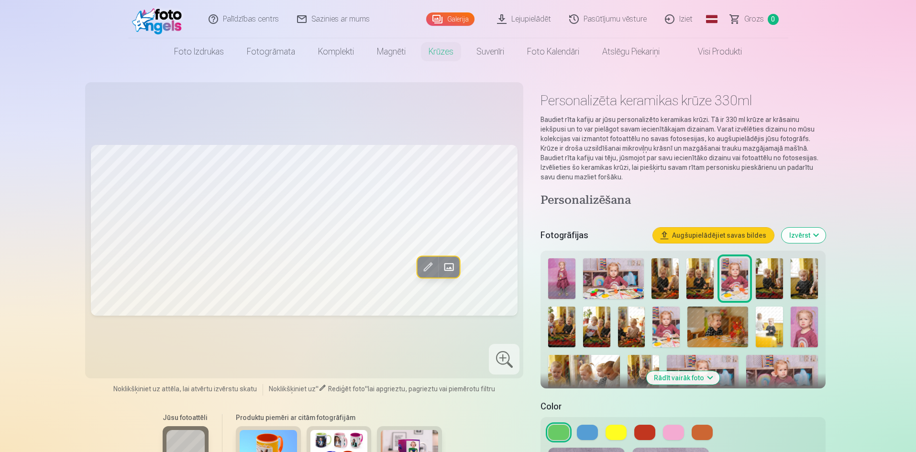  What do you see at coordinates (682, 148) in the screenshot?
I see `p: Baudiet rīta kafiju ar jūsu personalizēto keramikas krūzi. Tā ir 330 ml krūze ar krāsainu iekšpus...` at bounding box center [682, 148].